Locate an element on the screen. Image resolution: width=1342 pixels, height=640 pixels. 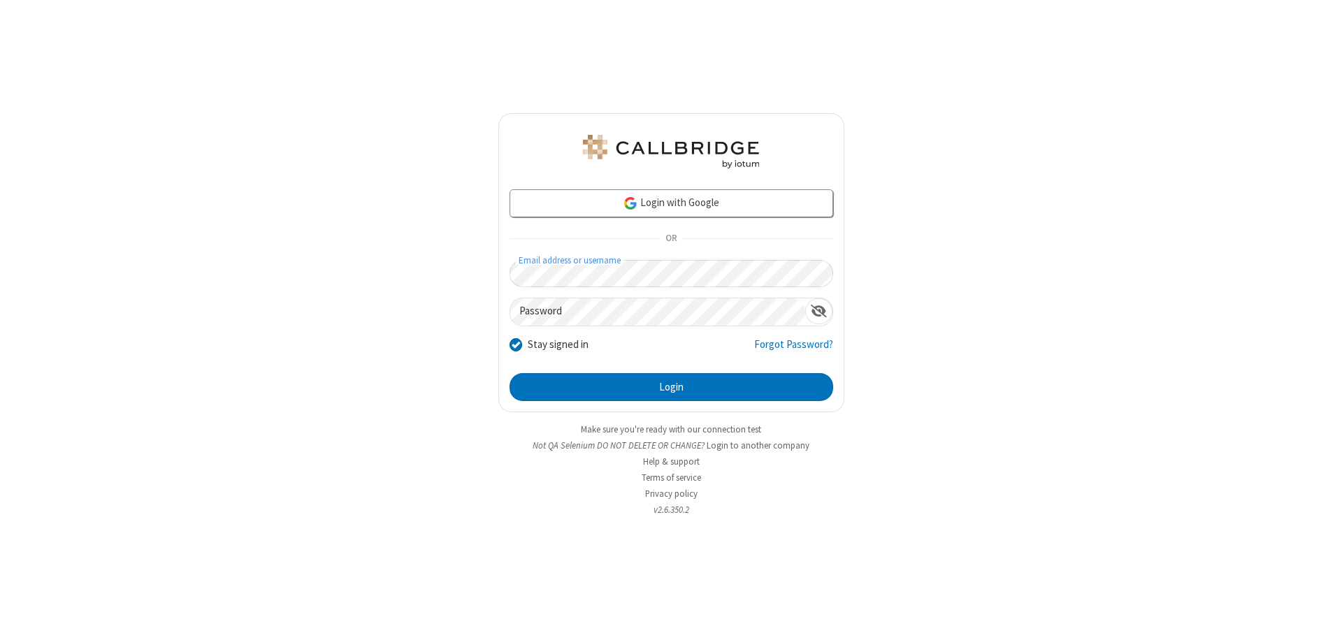
input: Email address or username is located at coordinates (671, 273).